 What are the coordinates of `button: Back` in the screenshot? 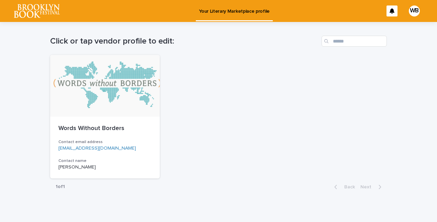 It's located at (343, 187).